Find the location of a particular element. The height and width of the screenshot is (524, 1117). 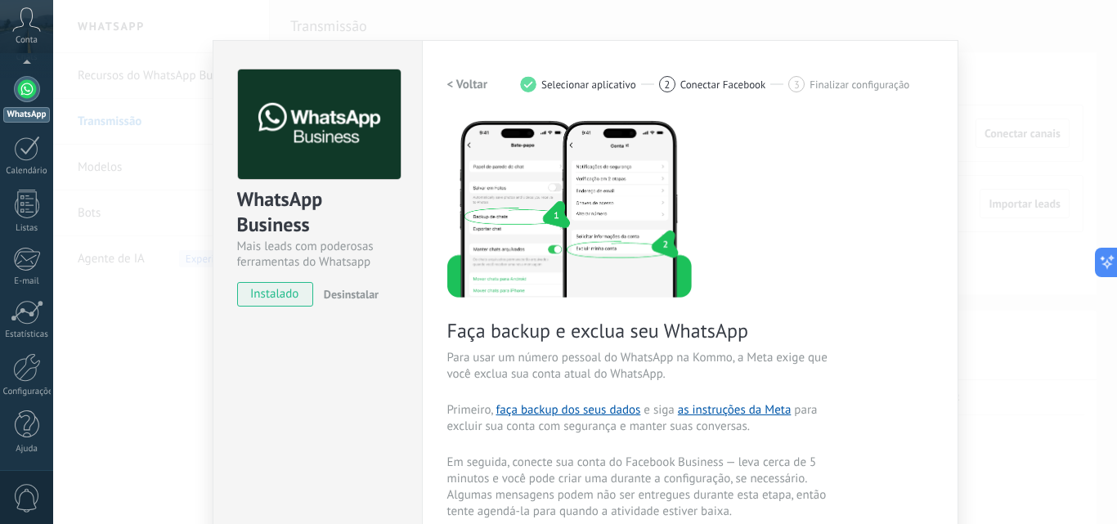

span: Primeiro, e siga para excluir sua conta com segurança e manter suas conversas. is located at coordinates (642, 419).